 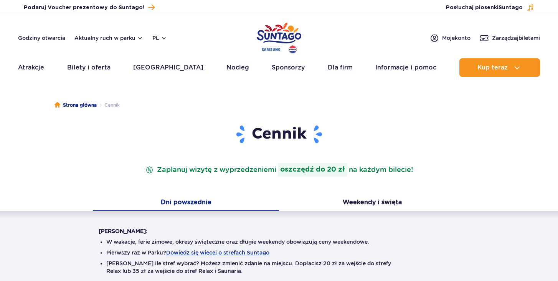 What do you see at coordinates (89, 7) in the screenshot?
I see `a: Podaruj Voucher prezentowy do Suntago!` at bounding box center [89, 7].